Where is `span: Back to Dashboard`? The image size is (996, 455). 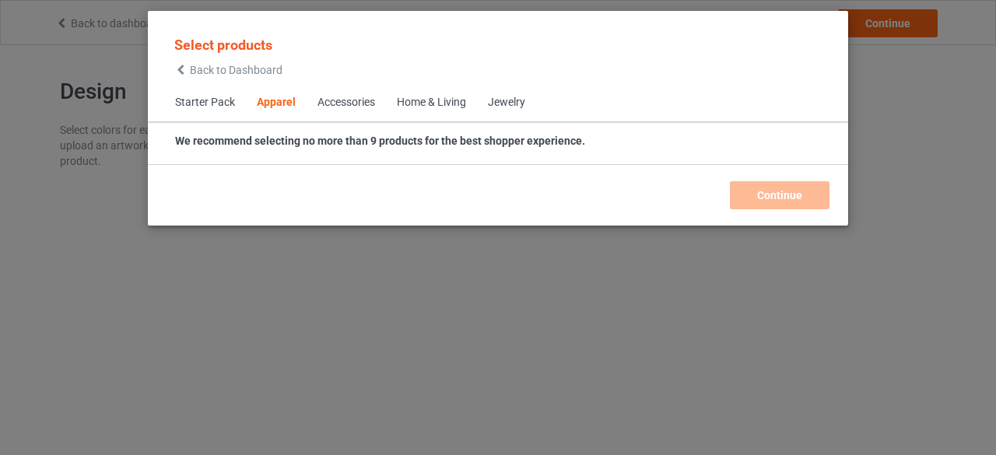
span: Back to Dashboard is located at coordinates (236, 70).